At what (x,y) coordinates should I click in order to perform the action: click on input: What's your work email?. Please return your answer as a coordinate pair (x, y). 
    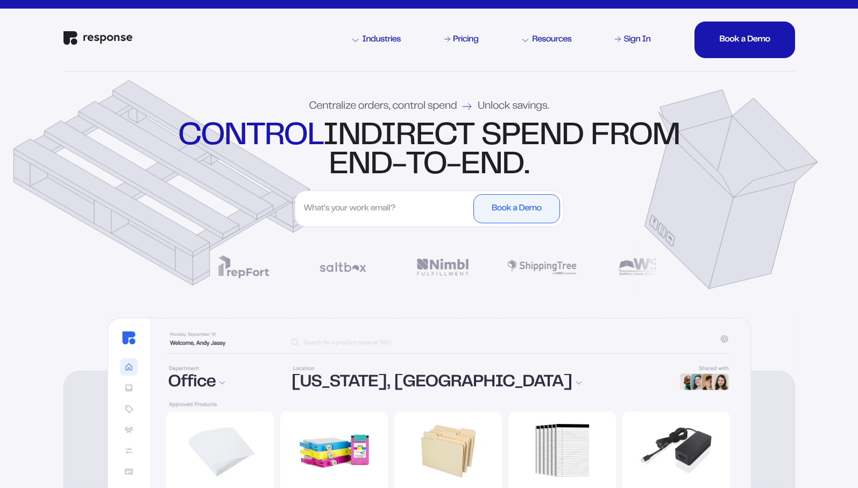
    Looking at the image, I should click on (385, 209).